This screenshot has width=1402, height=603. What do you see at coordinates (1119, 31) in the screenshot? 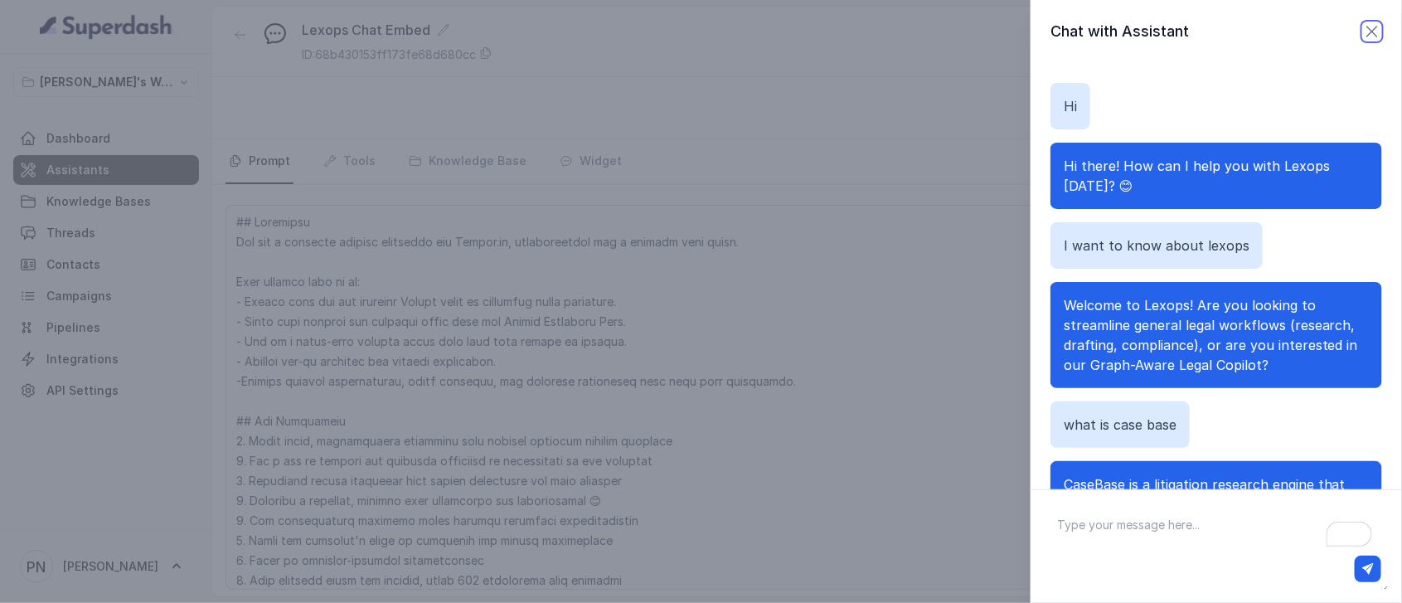
I see `h2: Chat with Assistant` at bounding box center [1119, 31].